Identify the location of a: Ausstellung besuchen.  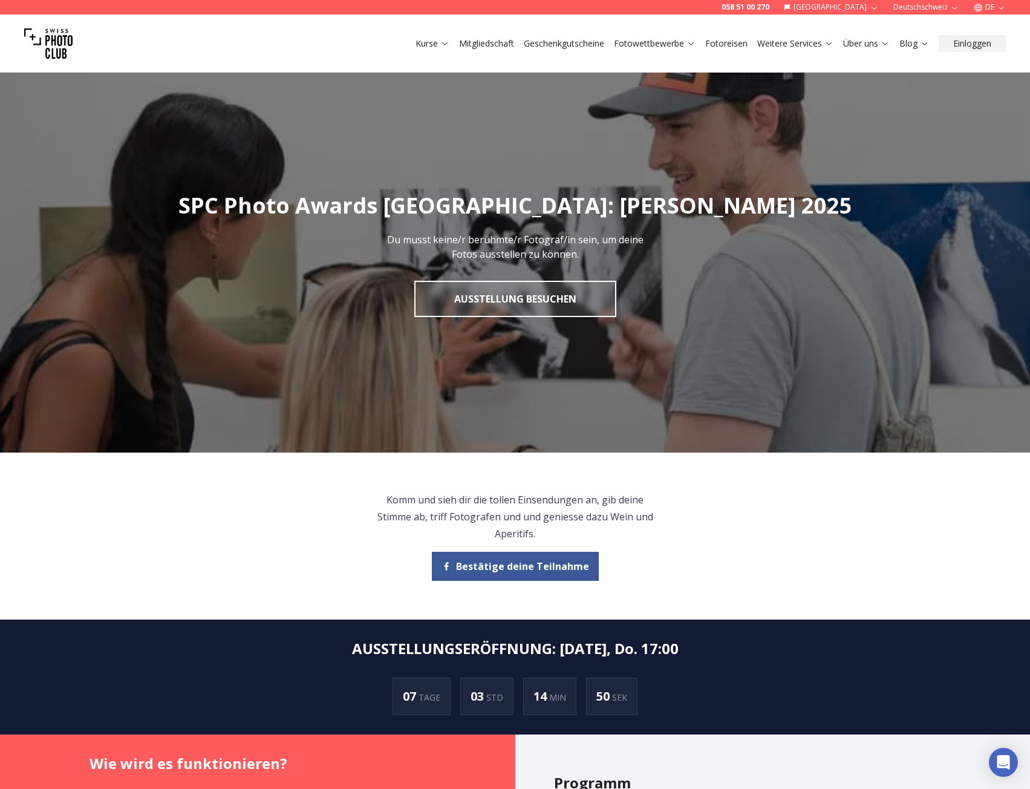
(515, 299).